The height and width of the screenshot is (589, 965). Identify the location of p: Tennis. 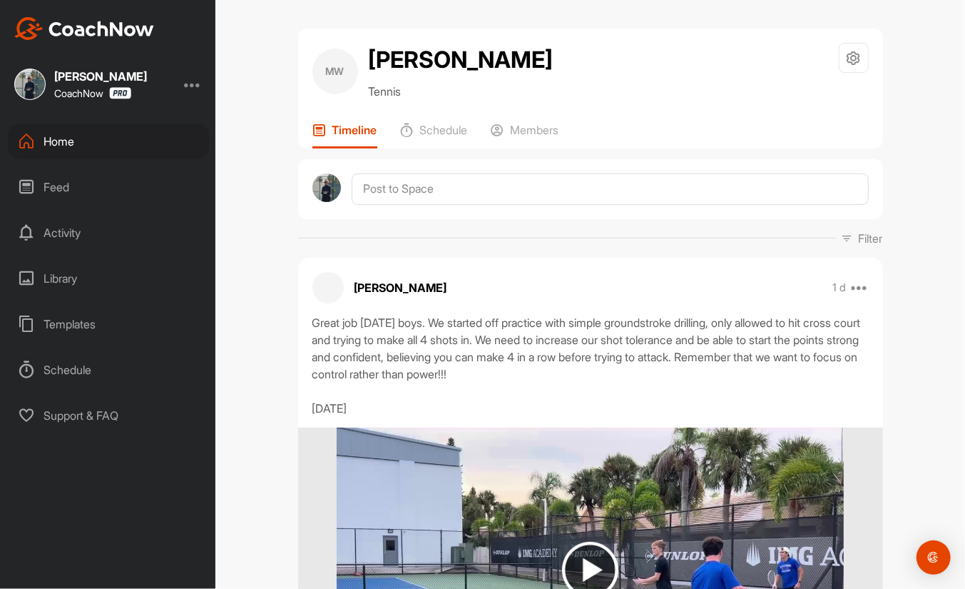
(461, 91).